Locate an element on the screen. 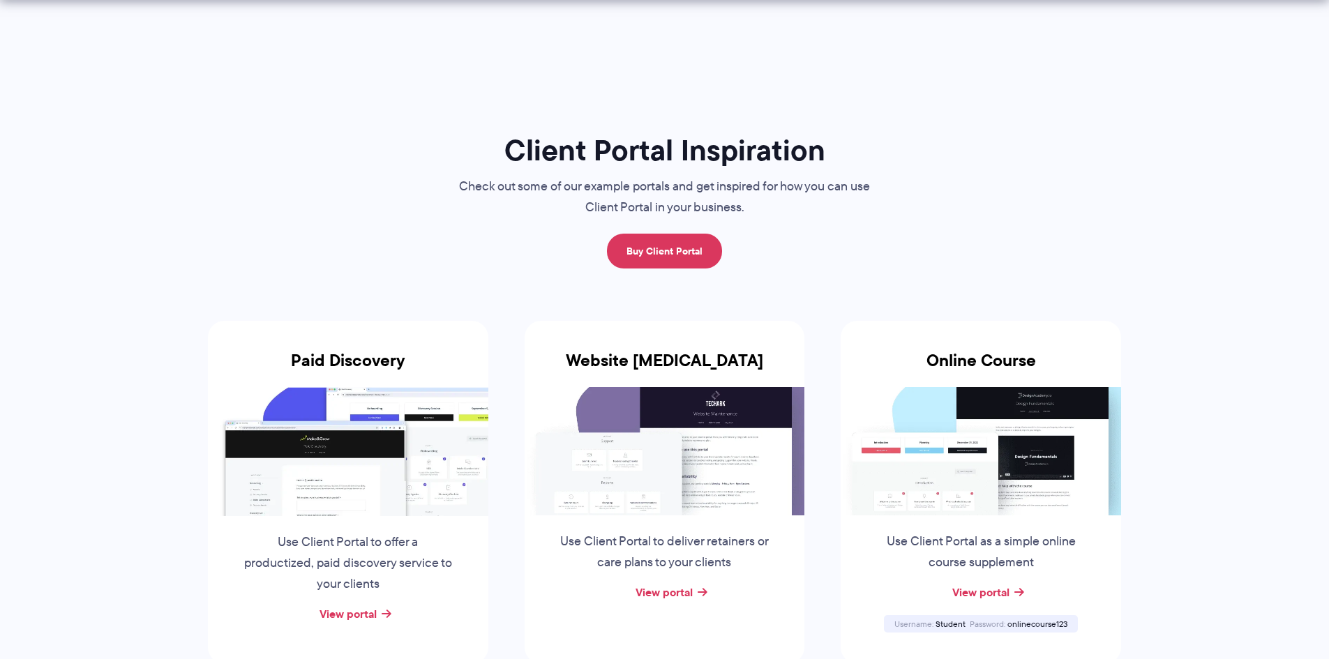  p: Check out some of our example portals and get inspired for how you can use Client Portal in your ... is located at coordinates (665, 197).